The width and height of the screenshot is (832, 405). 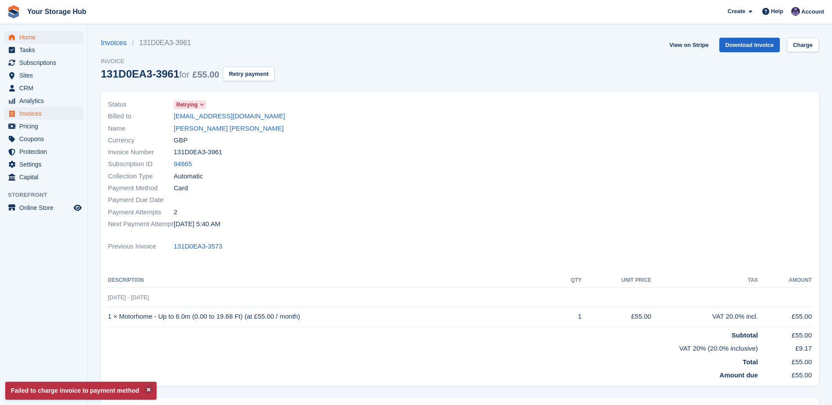 What do you see at coordinates (187, 105) in the screenshot?
I see `span: Retrying` at bounding box center [187, 105].